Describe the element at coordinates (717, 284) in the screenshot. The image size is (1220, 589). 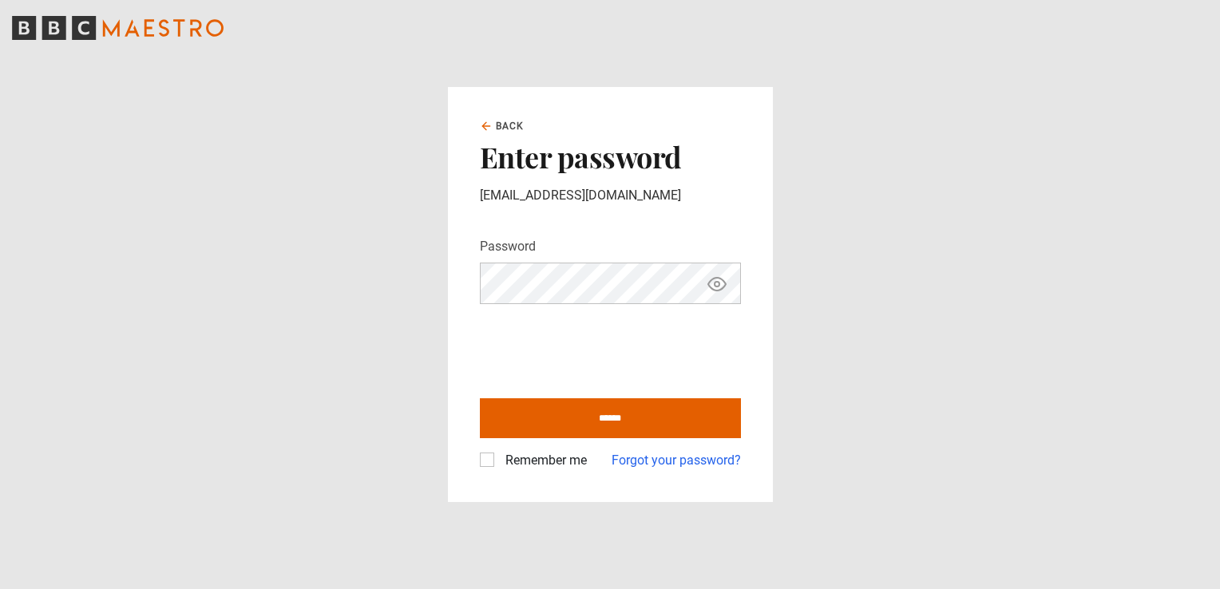
I see `button: Show password` at that location.